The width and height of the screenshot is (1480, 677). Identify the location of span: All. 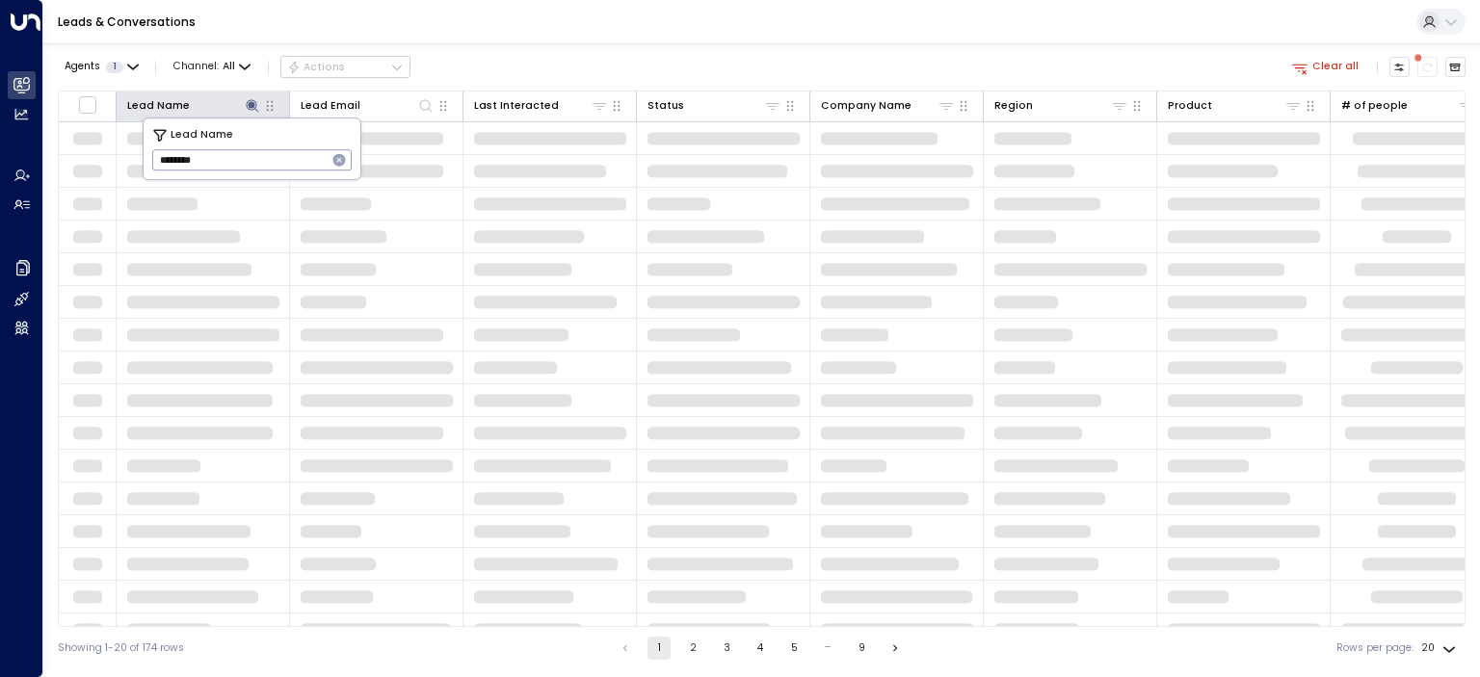
(228, 66).